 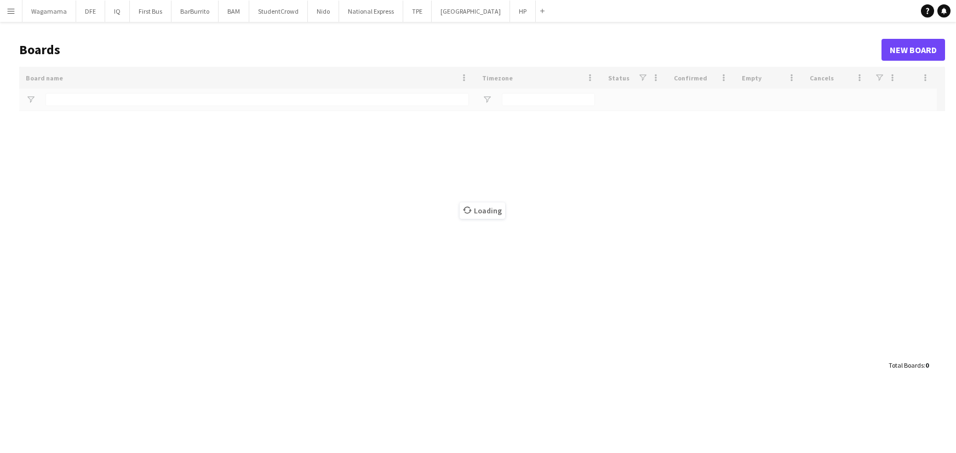 What do you see at coordinates (522, 11) in the screenshot?
I see `button: HP` at bounding box center [522, 11].